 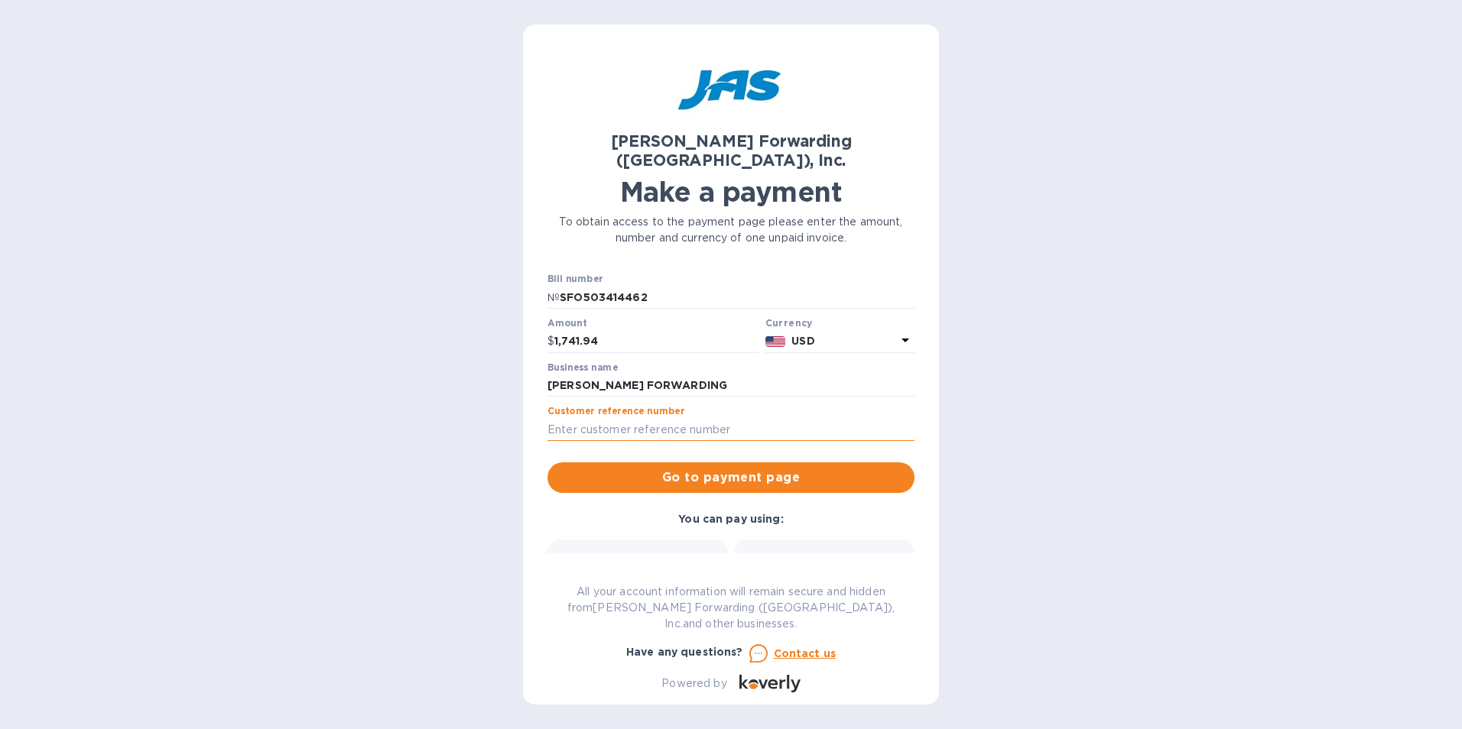 What do you see at coordinates (615, 412) in the screenshot?
I see `label: Customer reference number` at bounding box center [615, 412].